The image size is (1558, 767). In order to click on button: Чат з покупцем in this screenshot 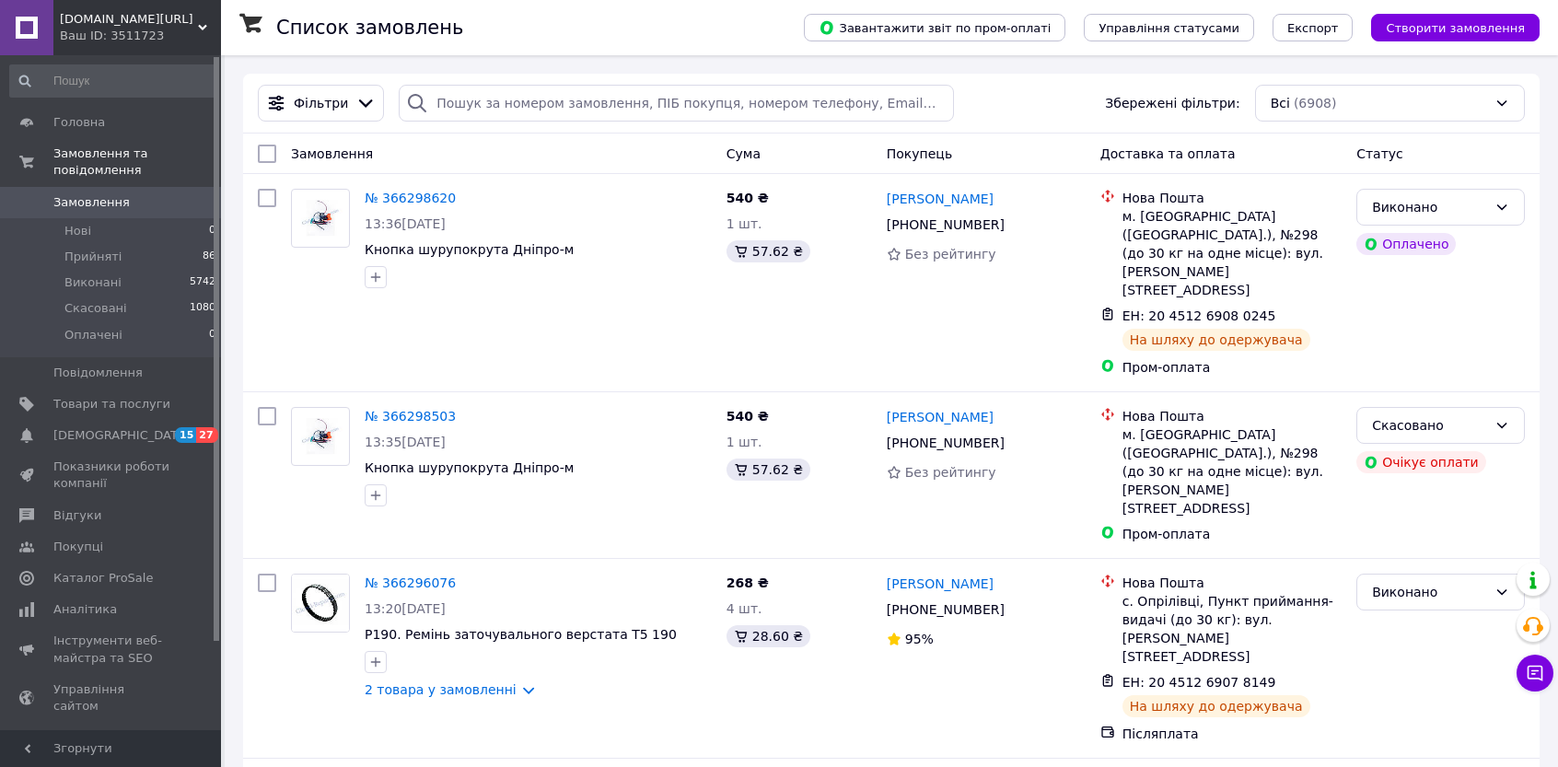, I will do `click(1535, 673)`.